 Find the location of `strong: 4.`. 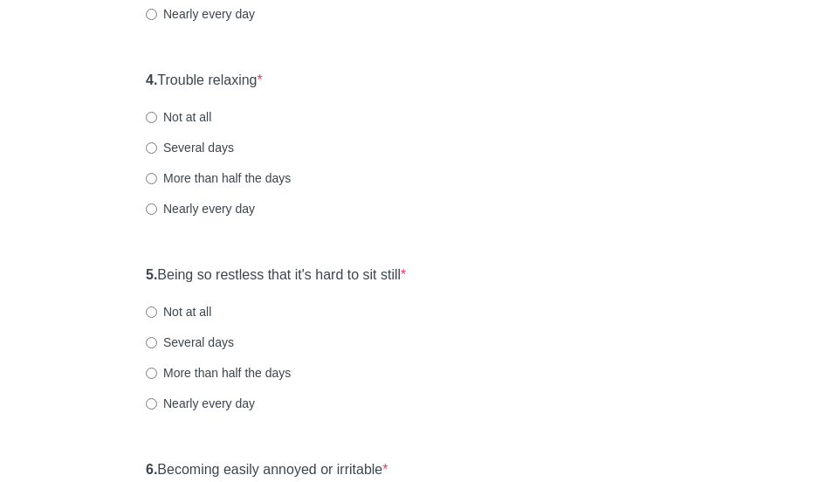

strong: 4. is located at coordinates (151, 79).